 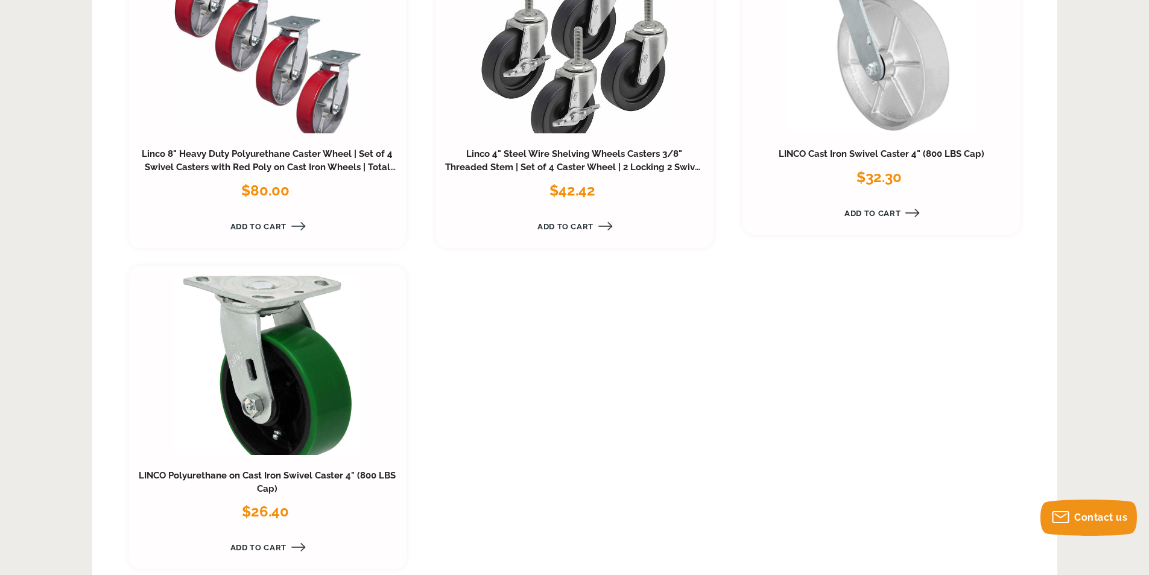 What do you see at coordinates (265, 190) in the screenshot?
I see `span: $80.00` at bounding box center [265, 190].